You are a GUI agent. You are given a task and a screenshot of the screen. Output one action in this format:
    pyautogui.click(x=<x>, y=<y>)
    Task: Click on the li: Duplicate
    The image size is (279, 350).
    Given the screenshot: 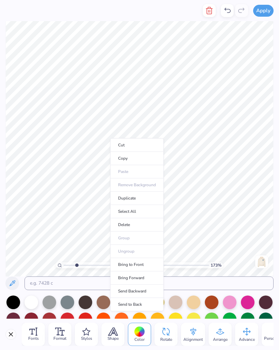 What is the action you would take?
    pyautogui.click(x=137, y=198)
    